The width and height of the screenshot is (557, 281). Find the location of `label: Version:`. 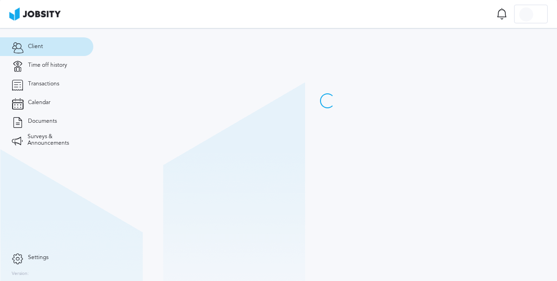

label: Version: is located at coordinates (20, 274).